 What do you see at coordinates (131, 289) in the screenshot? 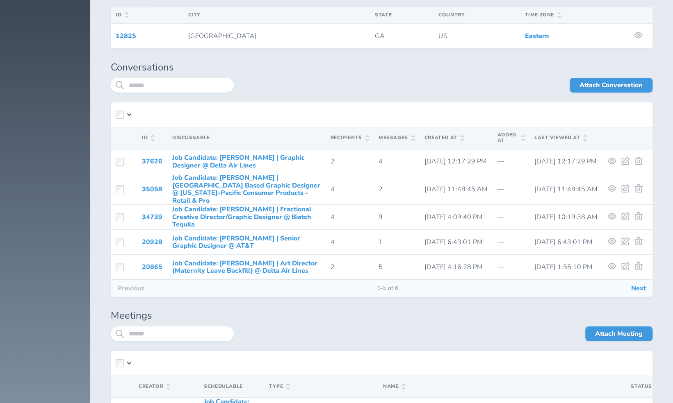
I see `button: Previous` at bounding box center [131, 289].